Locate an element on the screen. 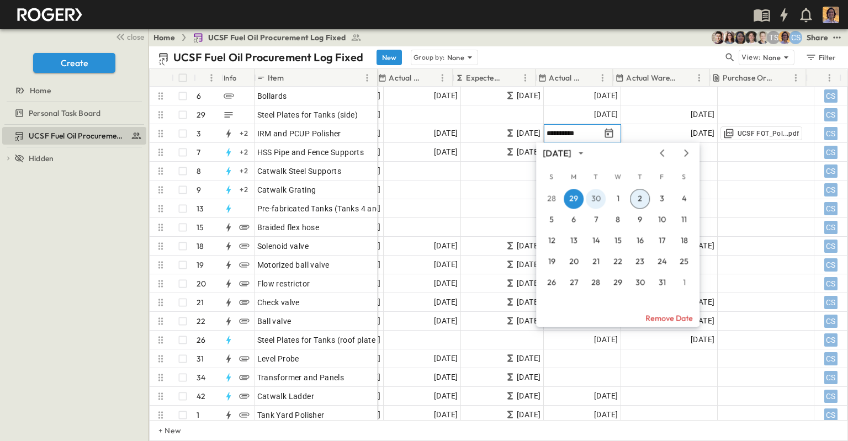  p: + New is located at coordinates (162, 431).